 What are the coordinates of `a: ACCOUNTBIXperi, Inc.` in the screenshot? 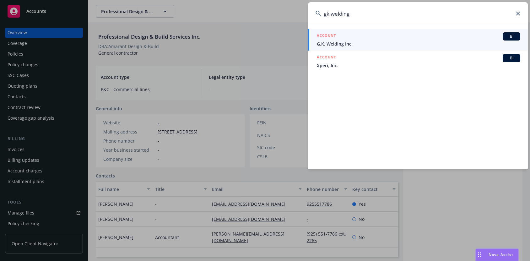 It's located at (418, 61).